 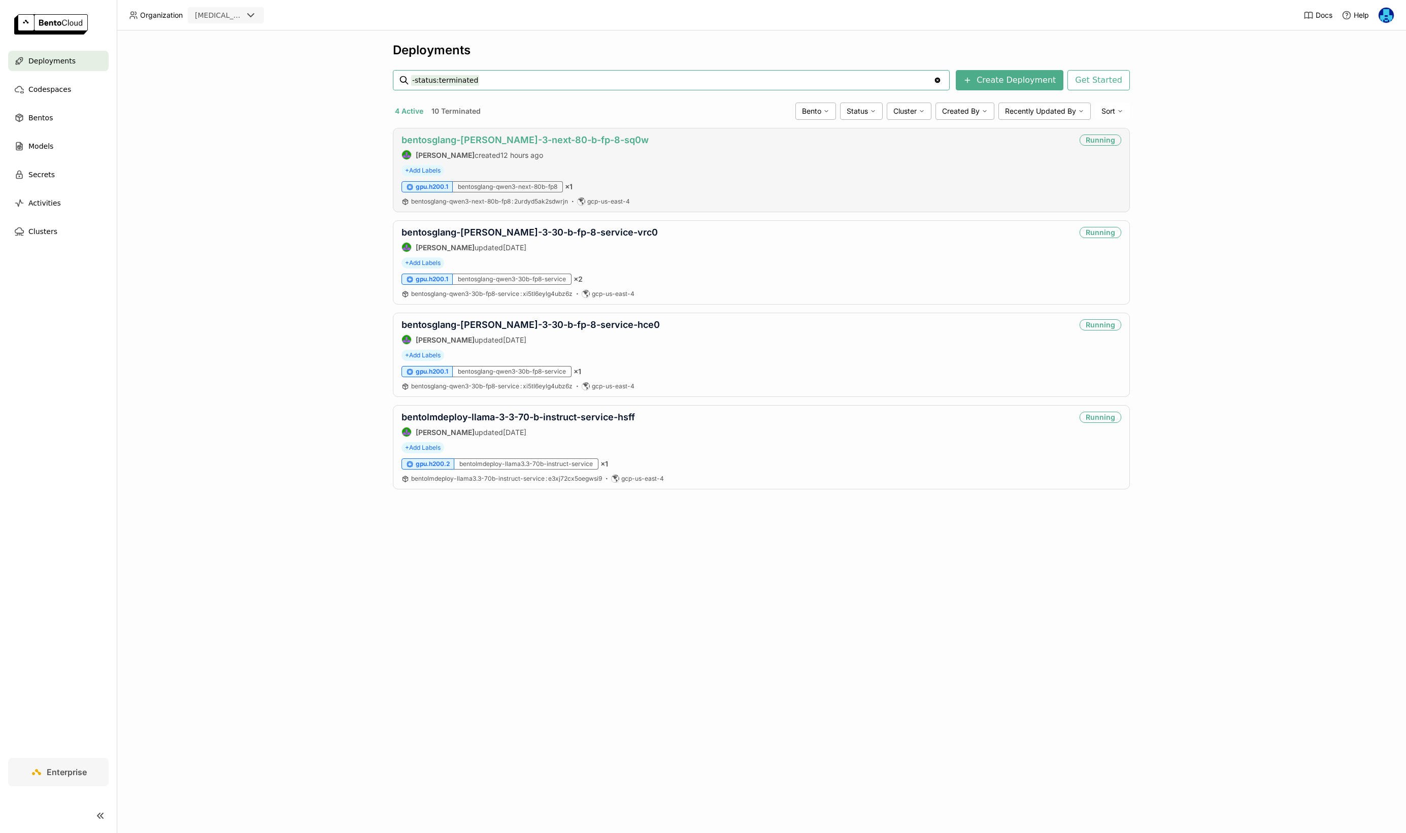 What do you see at coordinates (1361, 15) in the screenshot?
I see `span: Help` at bounding box center [1361, 15].